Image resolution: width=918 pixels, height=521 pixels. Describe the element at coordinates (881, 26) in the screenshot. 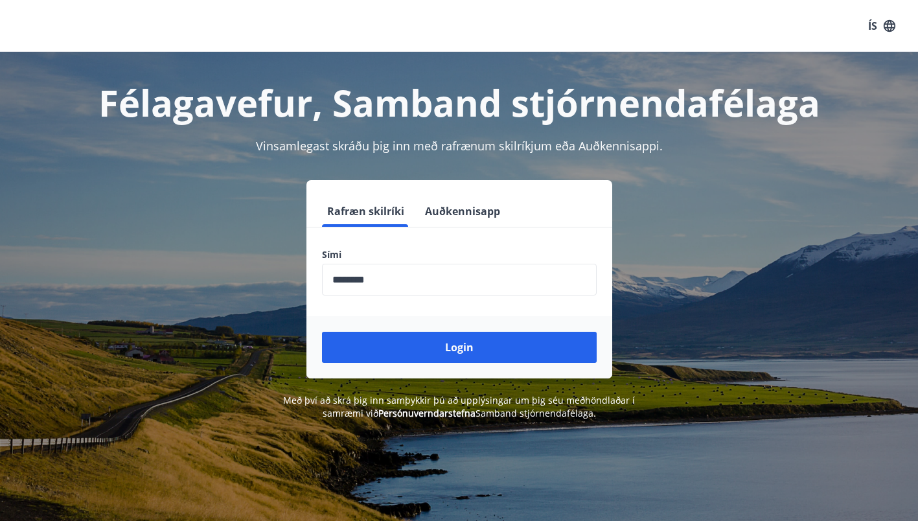

I see `button: ÍS` at that location.